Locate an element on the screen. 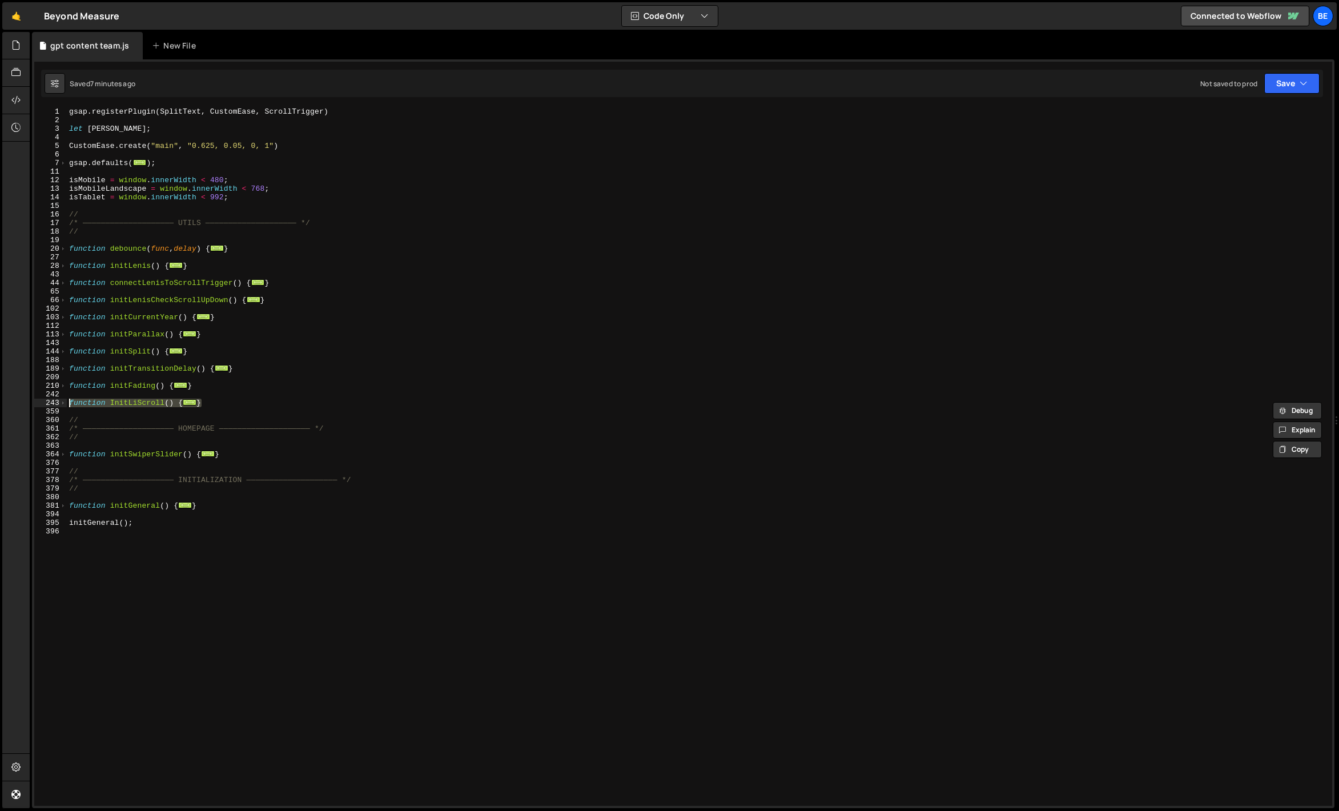  div: 19 is located at coordinates (50, 240).